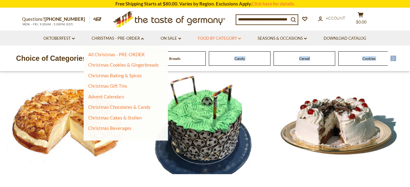 The image size is (410, 187). I want to click on a: Cereal, so click(304, 58).